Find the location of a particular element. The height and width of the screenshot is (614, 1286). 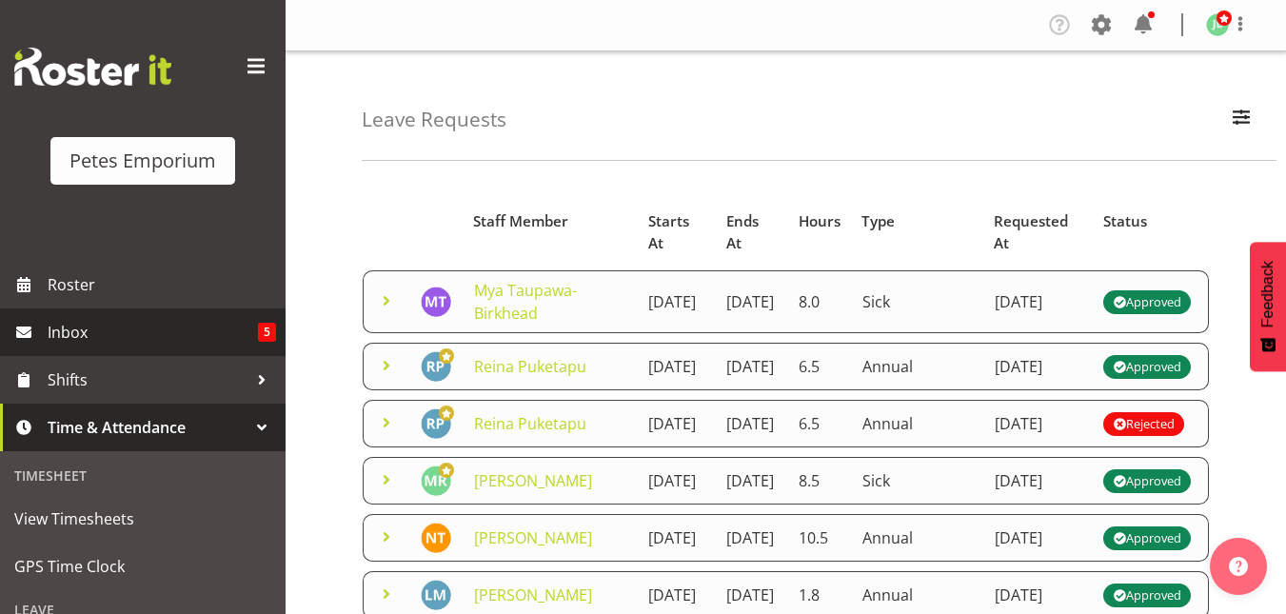

span: GPS Time Clock is located at coordinates (143, 566).